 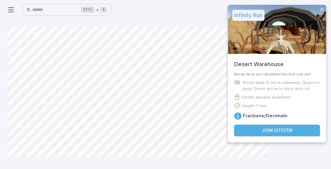 I want to click on kbd: Ctrl, so click(x=88, y=10).